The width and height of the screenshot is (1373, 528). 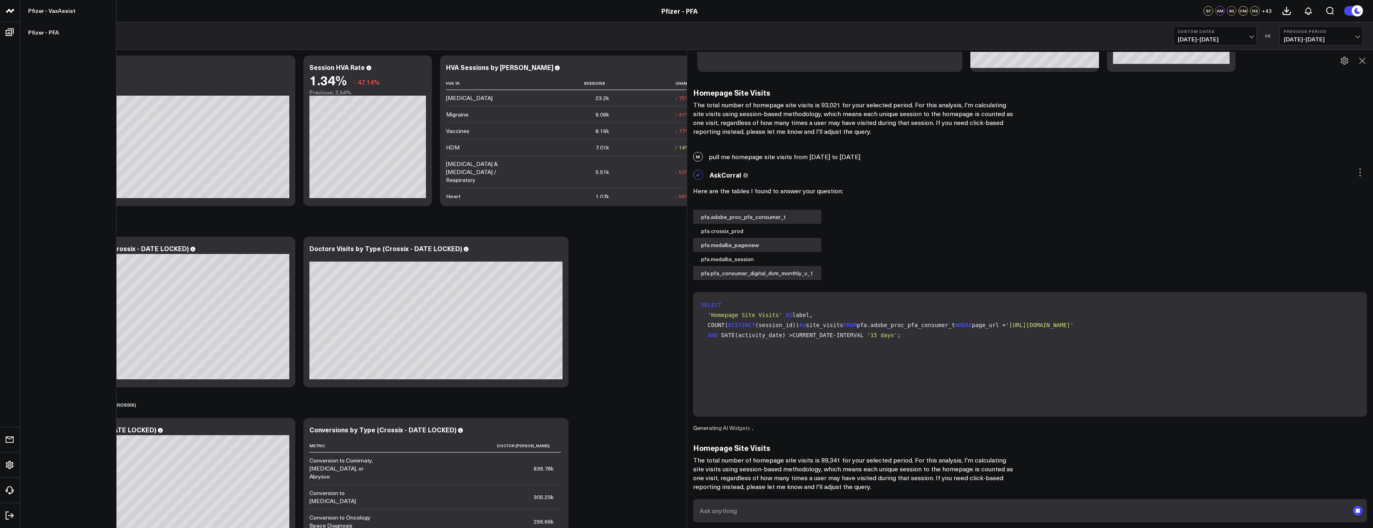 I want to click on div: ↓ 75%, so click(x=682, y=98).